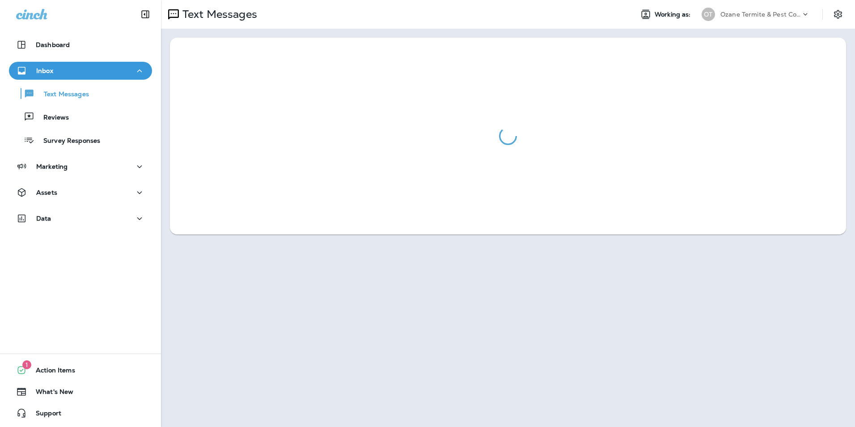 The width and height of the screenshot is (855, 427). I want to click on span: What's New, so click(50, 393).